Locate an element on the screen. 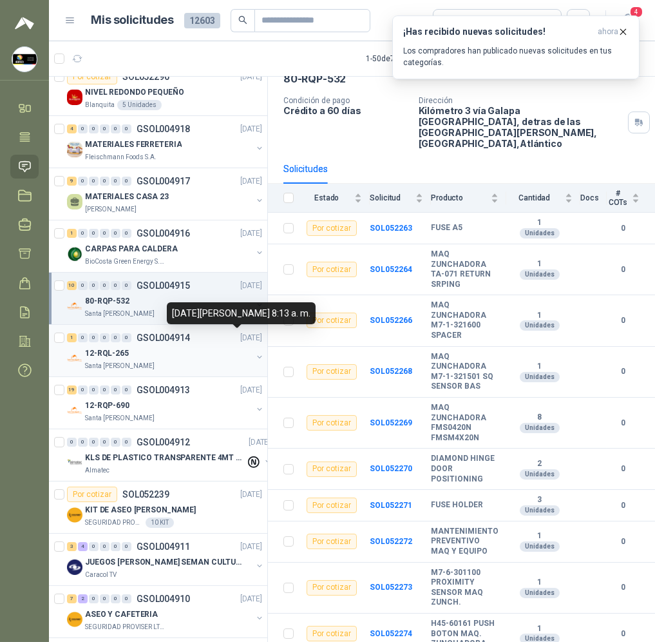 This screenshot has width=655, height=642. p: GSOL004912 is located at coordinates (163, 442).